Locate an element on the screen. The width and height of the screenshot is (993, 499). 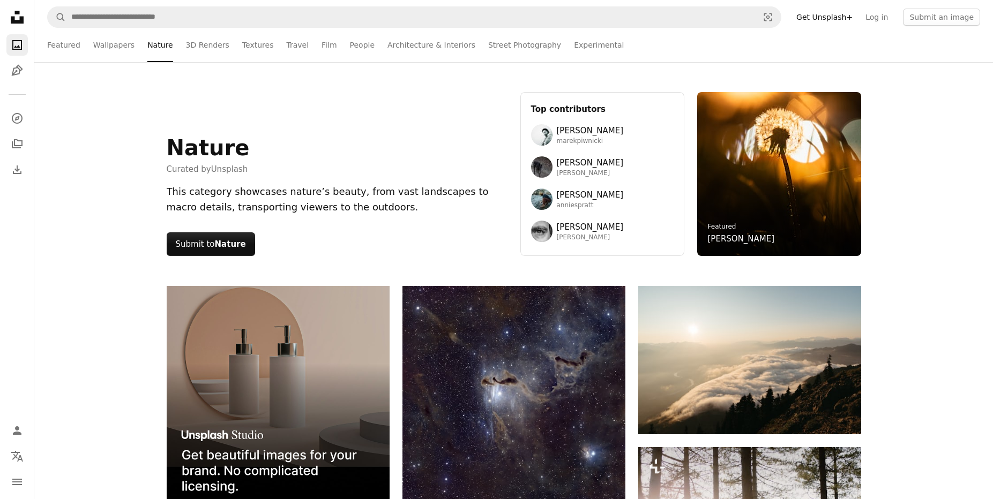
a: Experimental is located at coordinates (598, 45).